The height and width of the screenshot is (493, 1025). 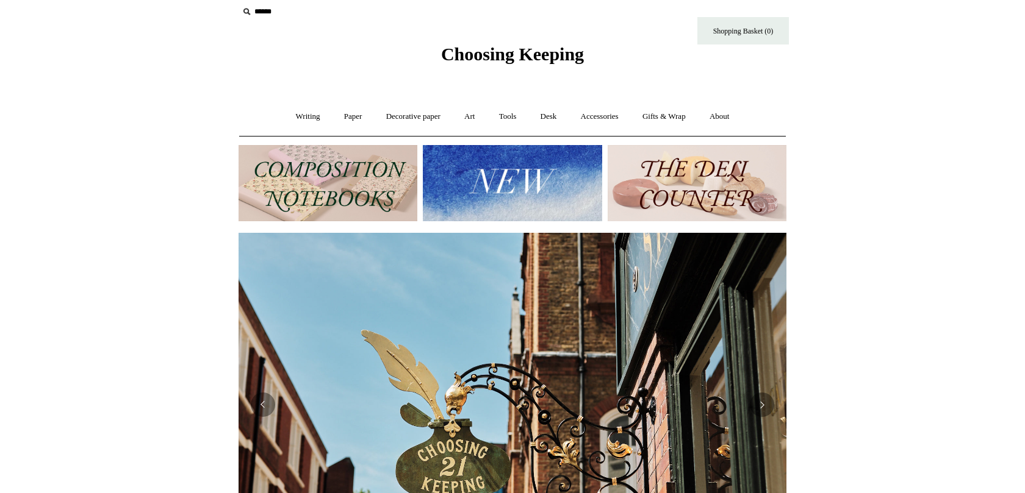 What do you see at coordinates (308, 116) in the screenshot?
I see `a: Writing` at bounding box center [308, 116].